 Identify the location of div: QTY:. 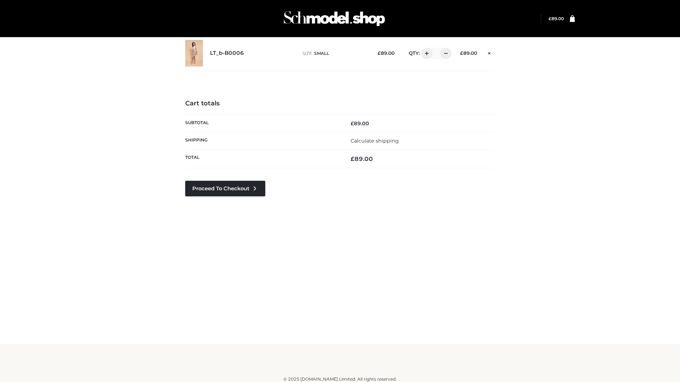
(425, 53).